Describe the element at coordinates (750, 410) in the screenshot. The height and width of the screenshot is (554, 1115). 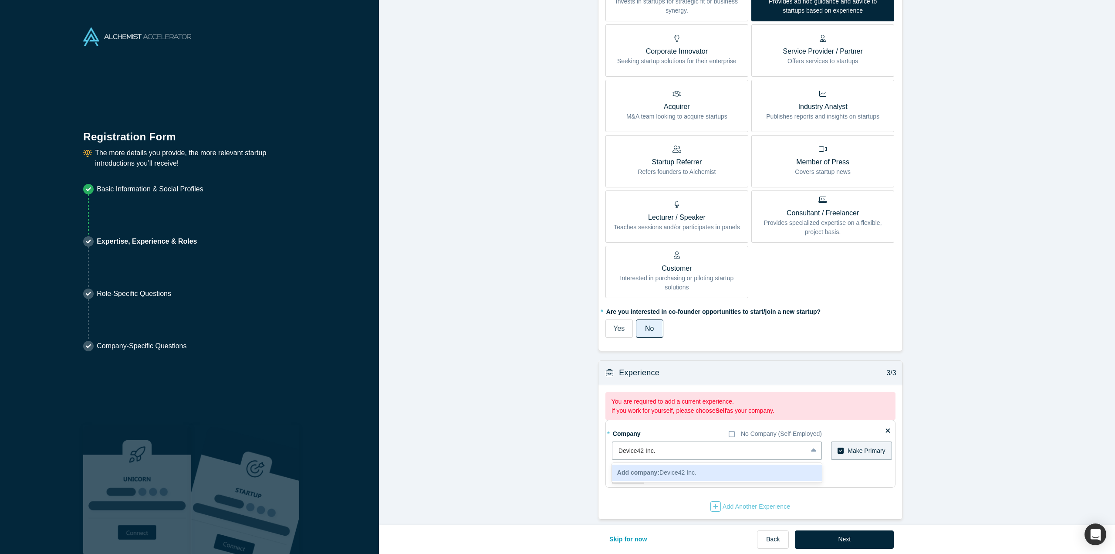
I see `p: If you work for yourself, please choose as your company.` at that location.